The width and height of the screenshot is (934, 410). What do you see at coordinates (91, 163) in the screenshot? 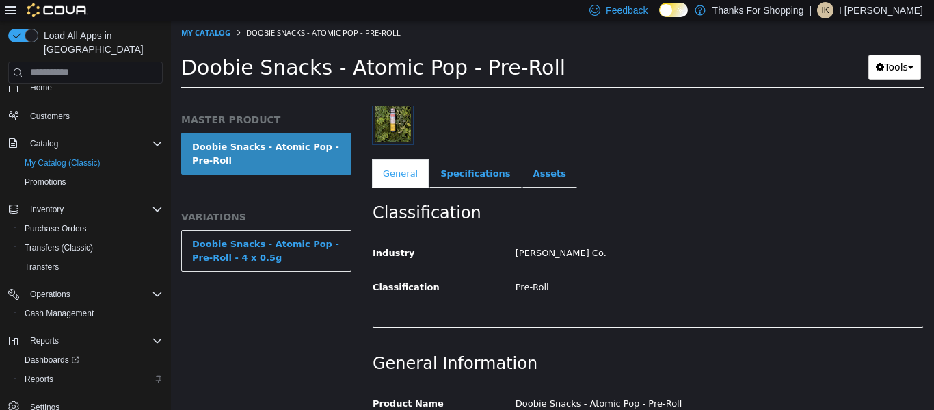
I see `button: My Catalog (Classic)` at bounding box center [91, 163].